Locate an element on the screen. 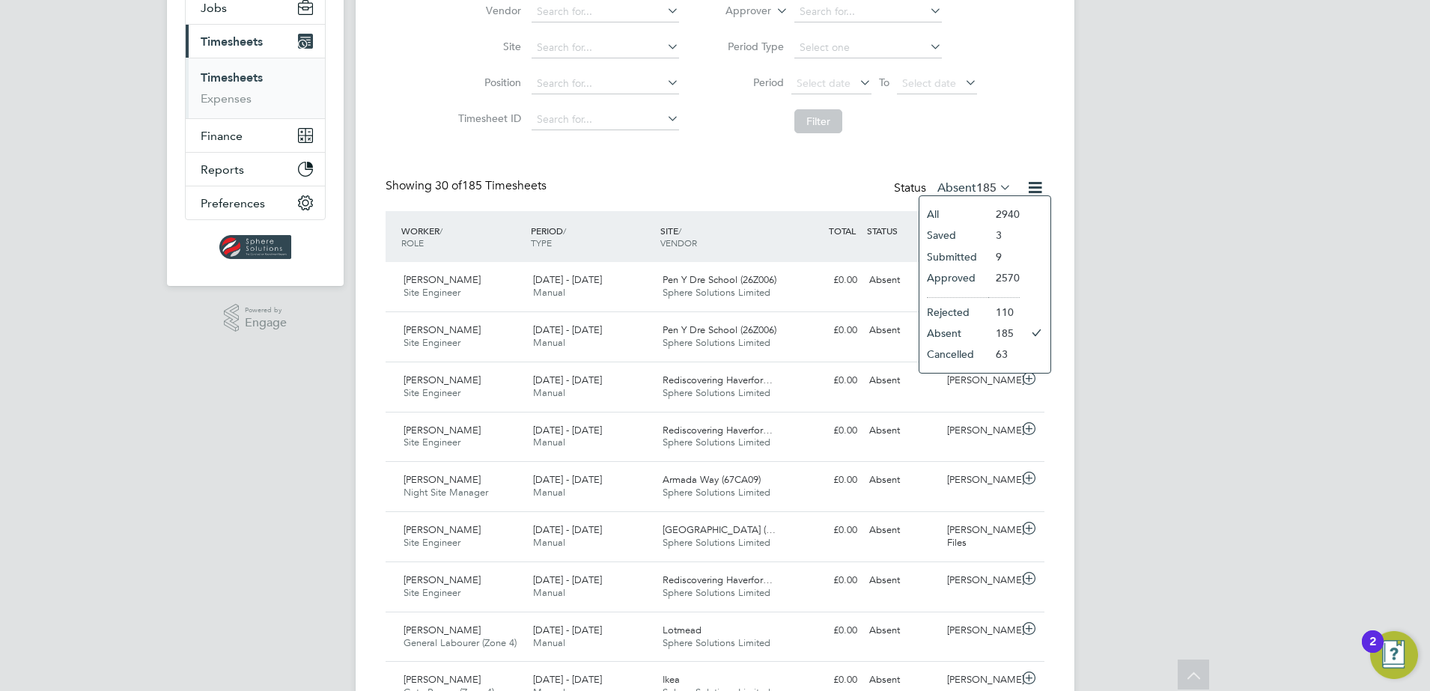 This screenshot has height=691, width=1430. li: 2940 is located at coordinates (1004, 214).